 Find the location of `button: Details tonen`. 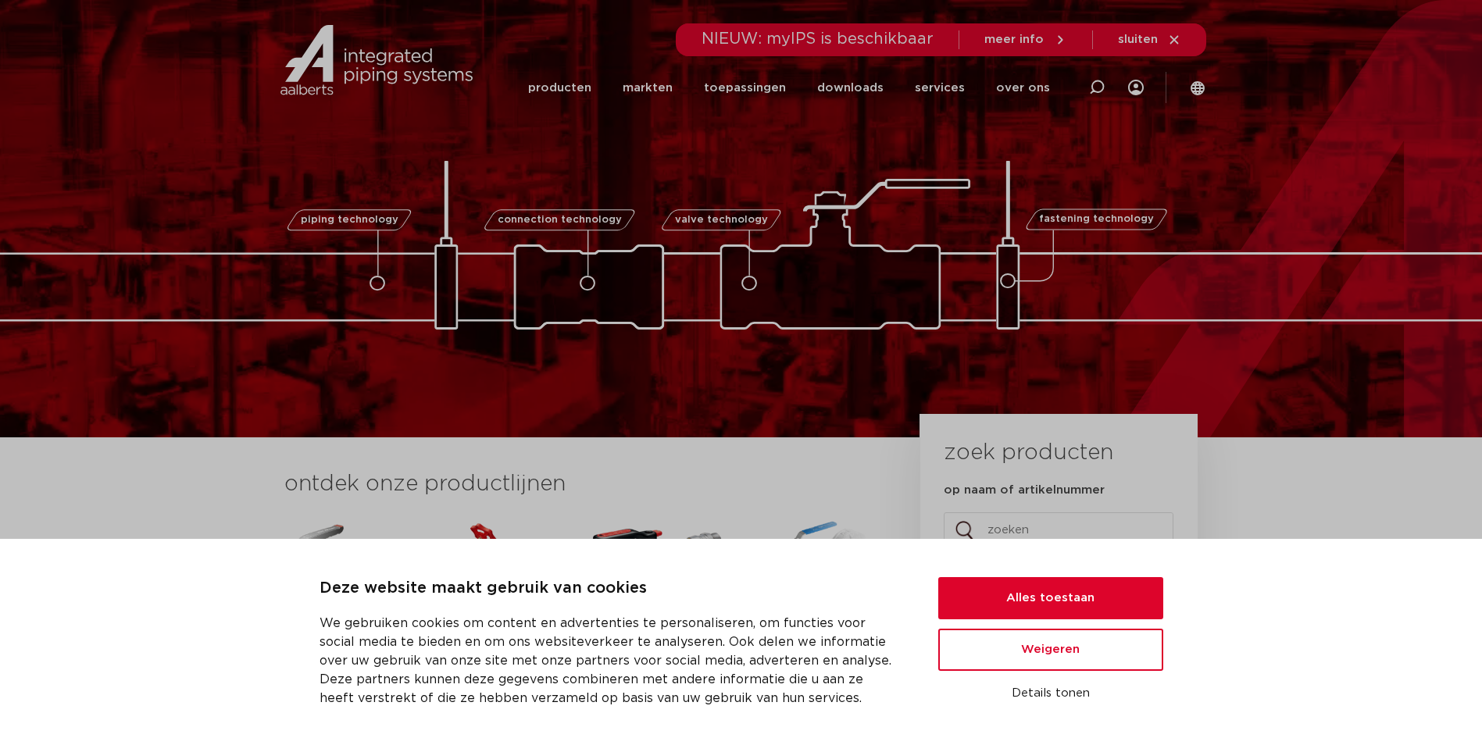

button: Details tonen is located at coordinates (1051, 694).